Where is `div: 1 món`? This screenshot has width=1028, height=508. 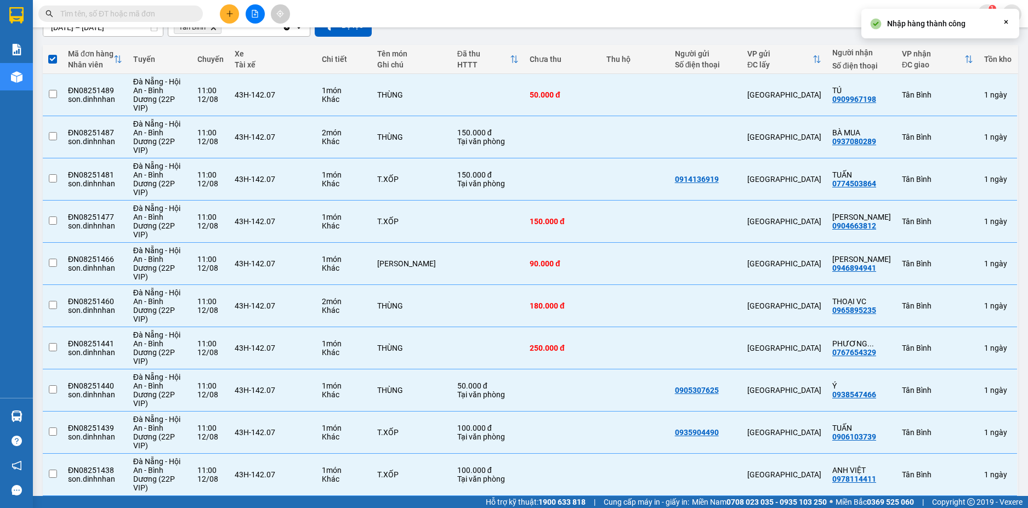
div: 1 món is located at coordinates (344, 386).